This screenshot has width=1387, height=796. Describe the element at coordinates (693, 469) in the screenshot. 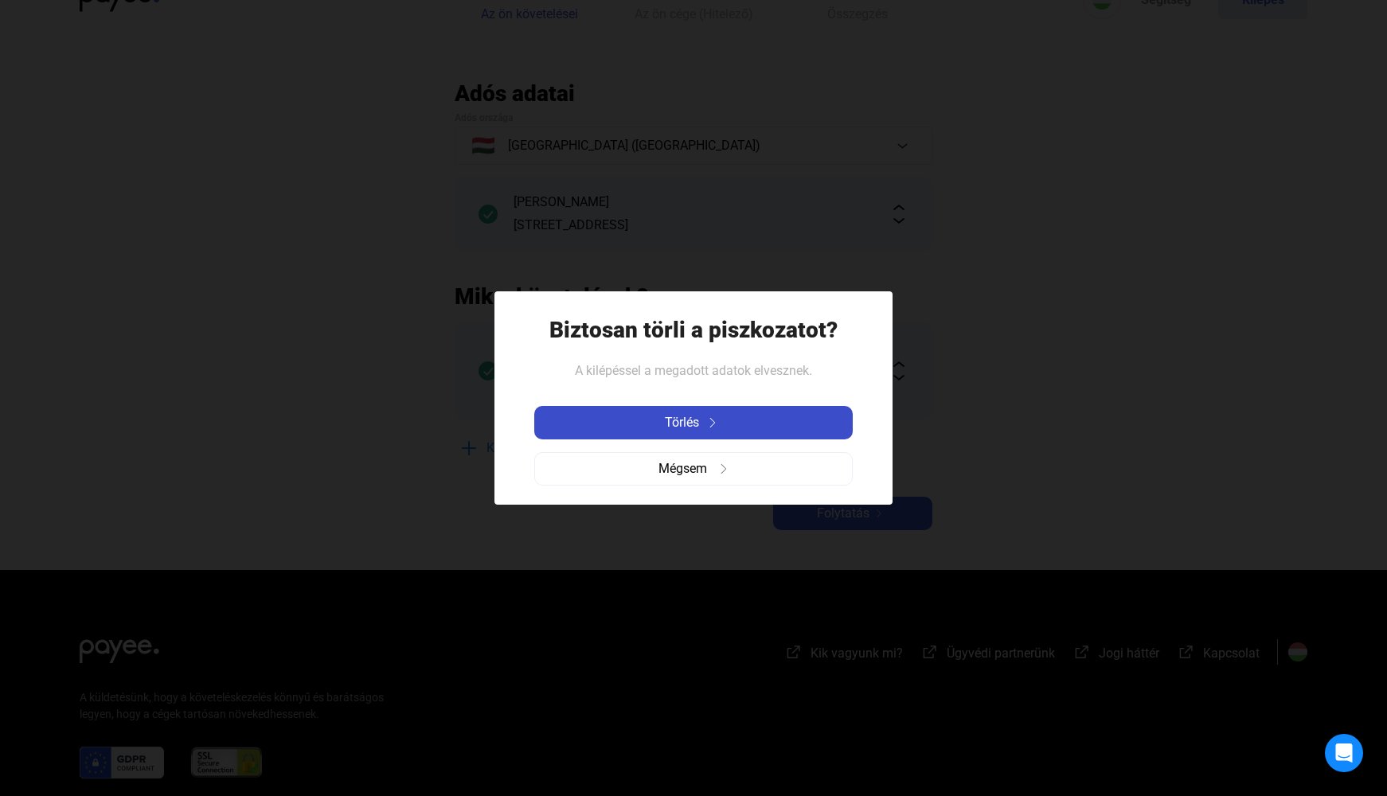

I see `button: Mégsemarrow-right-grey` at that location.